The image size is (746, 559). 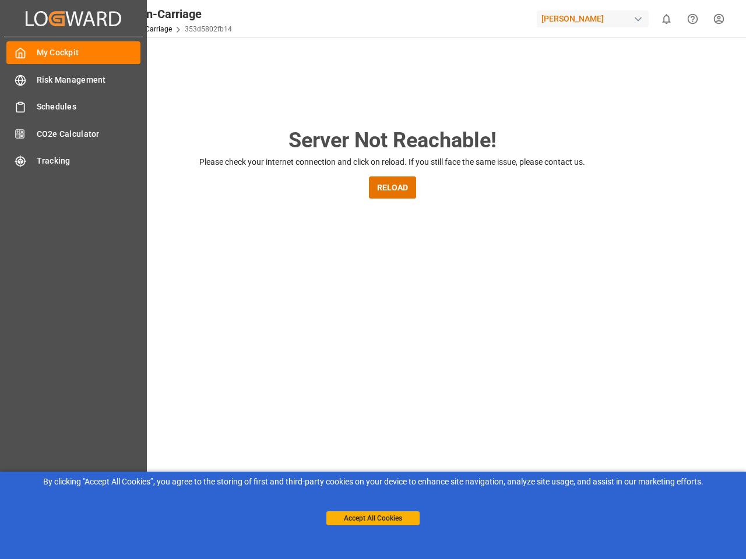 What do you see at coordinates (73, 79) in the screenshot?
I see `a: Risk Management` at bounding box center [73, 79].